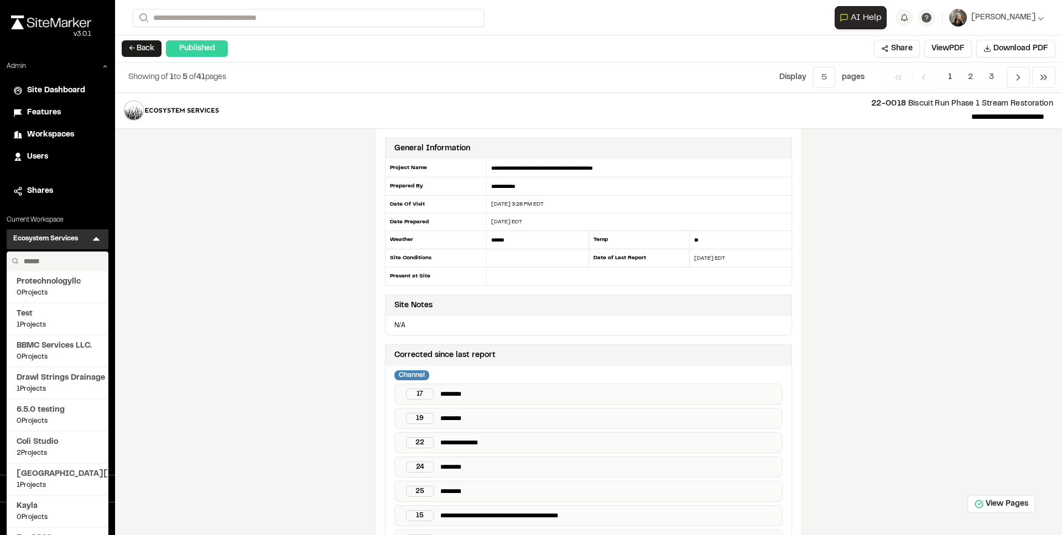 Image resolution: width=1062 pixels, height=535 pixels. Describe the element at coordinates (149, 77) in the screenshot. I see `span: Showing of` at that location.